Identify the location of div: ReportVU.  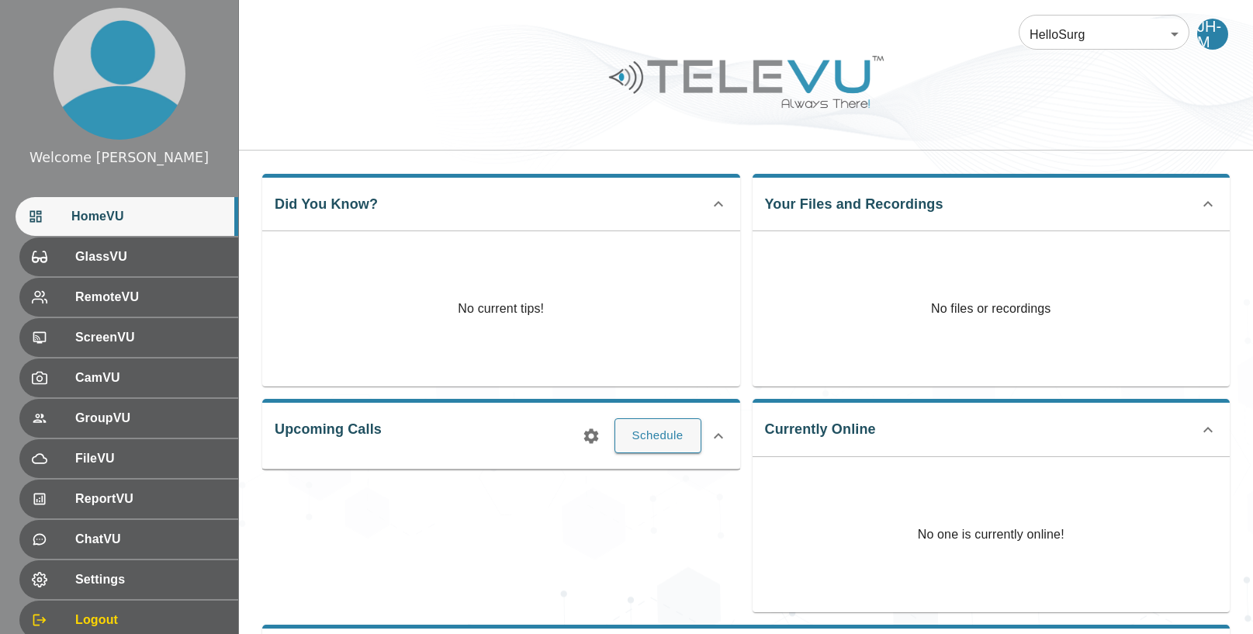
(129, 499).